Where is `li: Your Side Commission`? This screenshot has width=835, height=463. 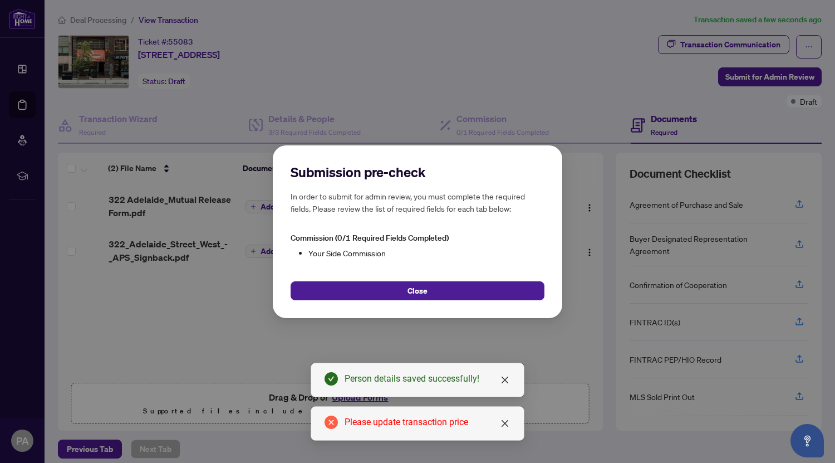 li: Your Side Commission is located at coordinates (427, 252).